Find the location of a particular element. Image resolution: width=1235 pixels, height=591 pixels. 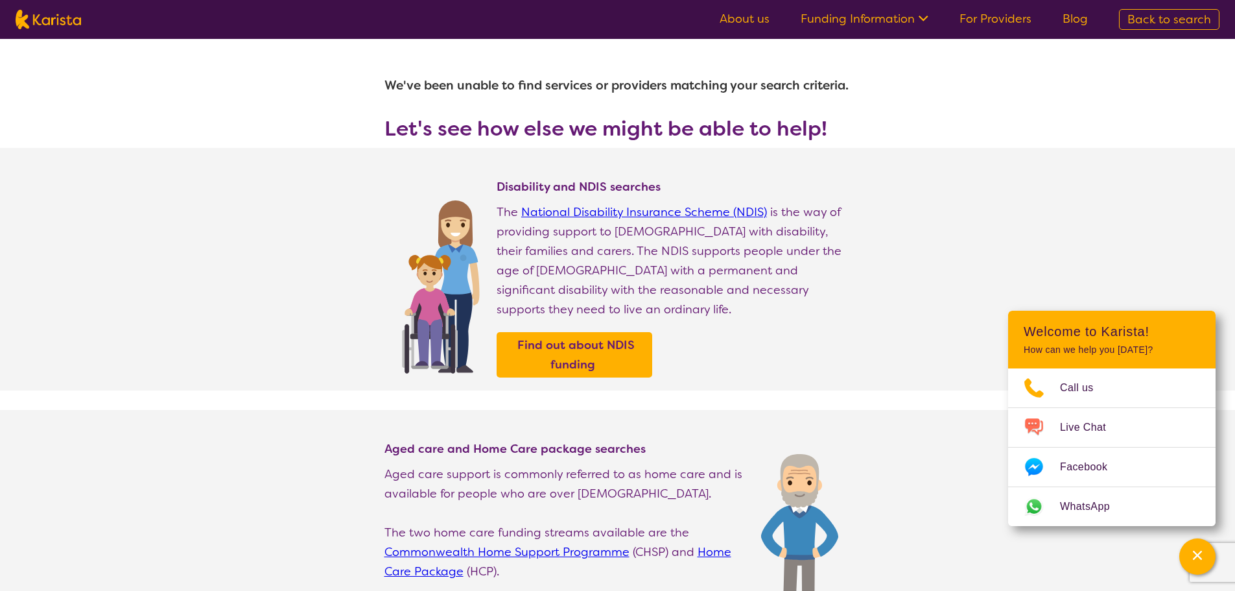

ul: Choose channel is located at coordinates (1112, 447).